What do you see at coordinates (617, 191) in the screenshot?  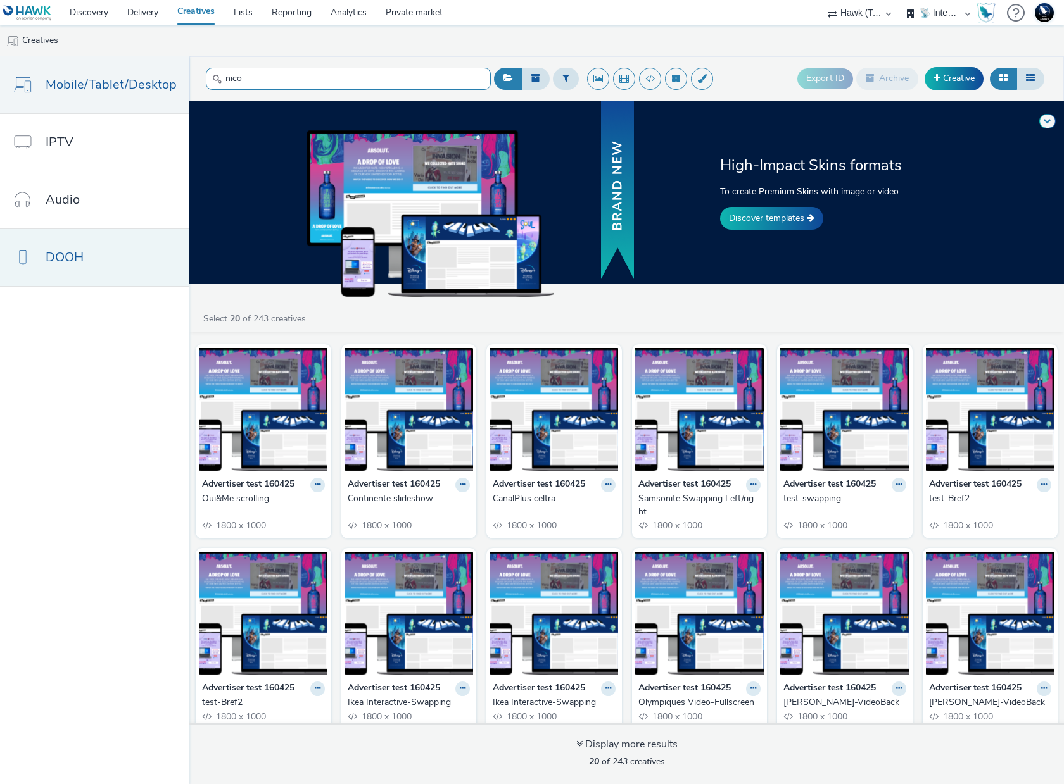 I see `img: banner with new text` at bounding box center [617, 191].